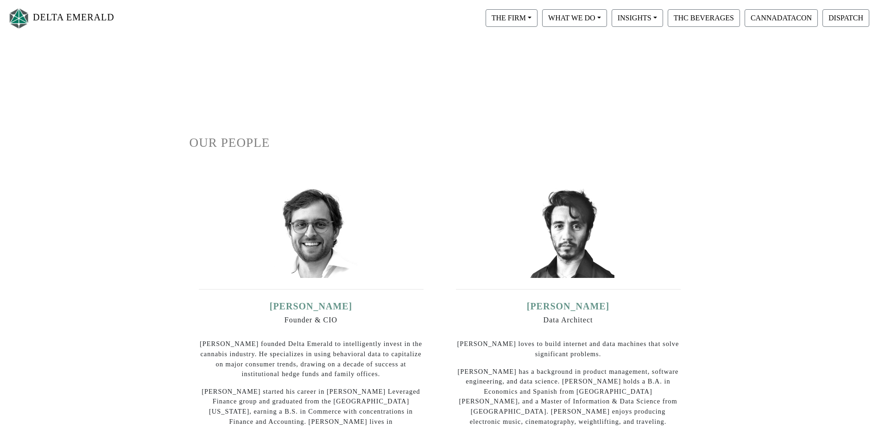 The height and width of the screenshot is (428, 879). What do you see at coordinates (311, 320) in the screenshot?
I see `h6: Founder & CIO` at bounding box center [311, 320].